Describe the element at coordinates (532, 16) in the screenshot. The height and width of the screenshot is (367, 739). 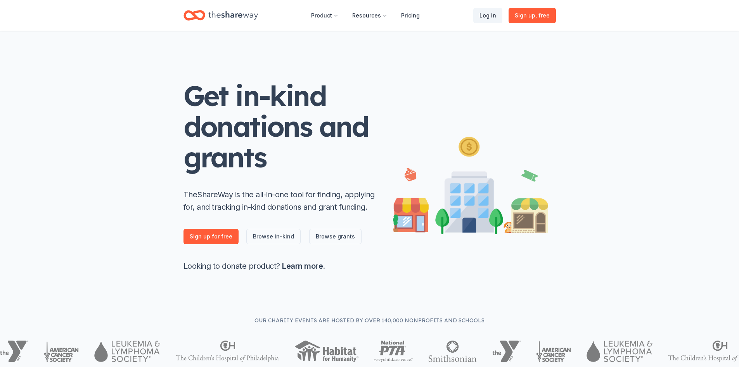
I see `a: Sign up, free` at that location.